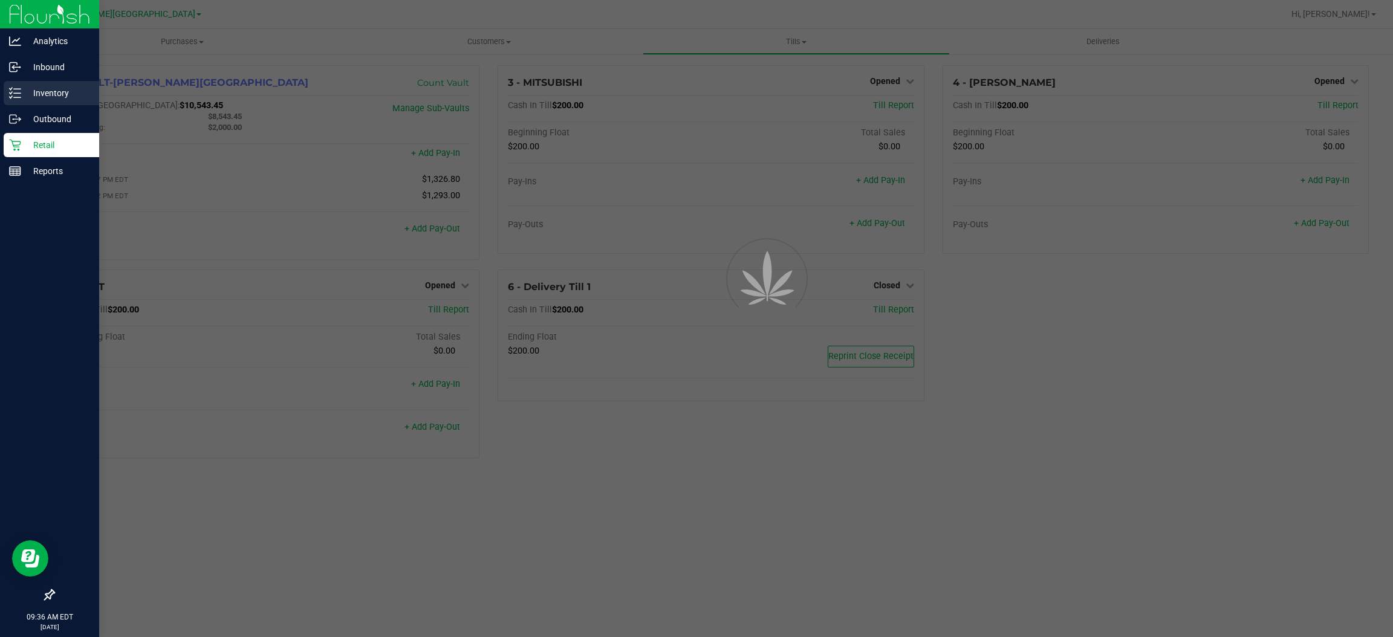  Describe the element at coordinates (57, 145) in the screenshot. I see `p: Retail` at that location.